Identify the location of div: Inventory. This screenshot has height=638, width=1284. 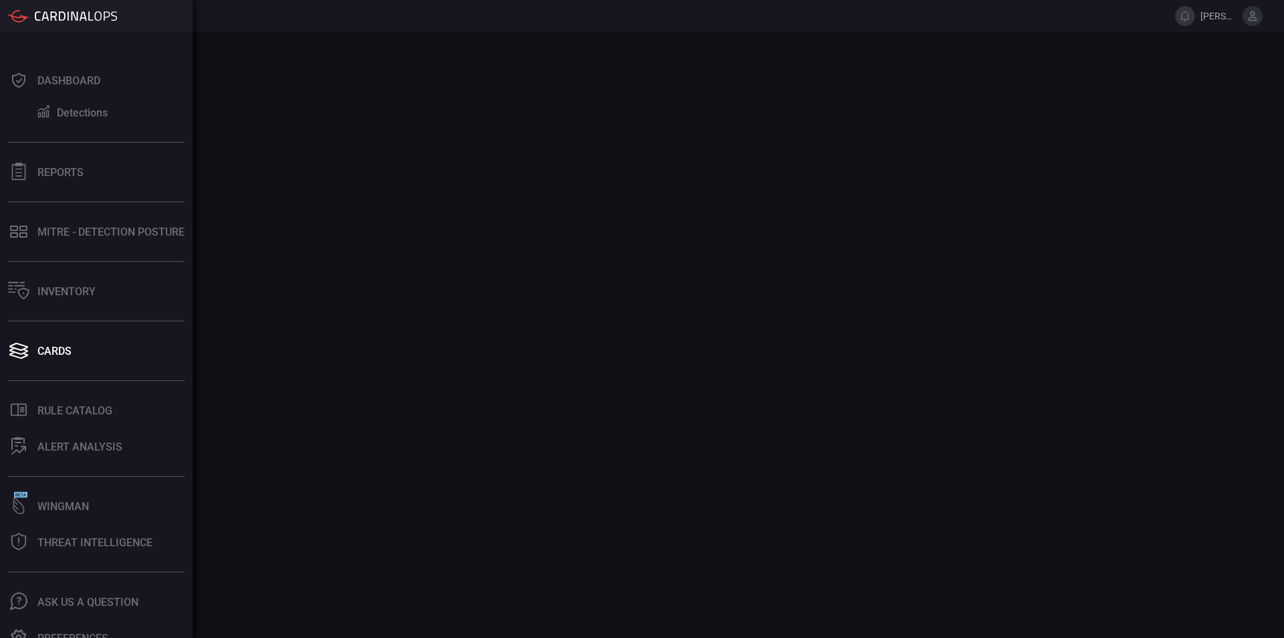
(66, 291).